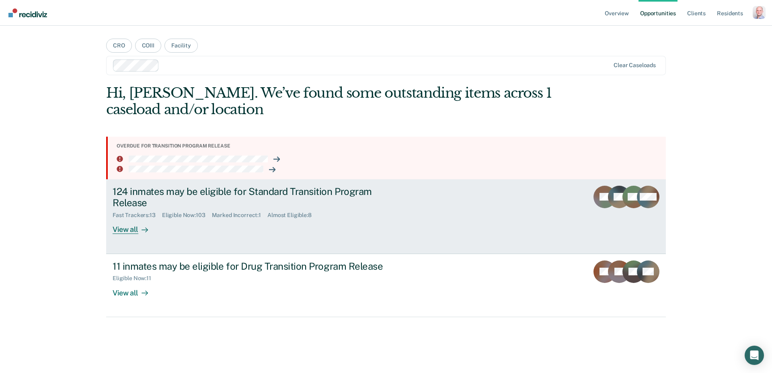  Describe the element at coordinates (119, 45) in the screenshot. I see `button: CRO` at that location.